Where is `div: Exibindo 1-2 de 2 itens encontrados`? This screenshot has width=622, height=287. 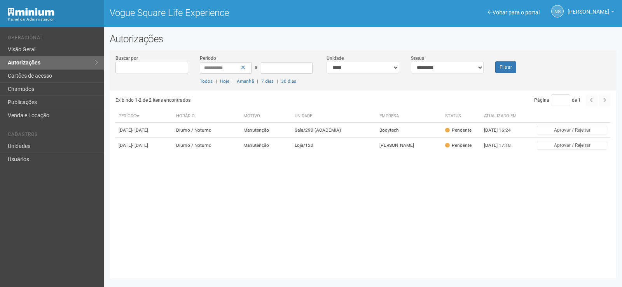 div: Exibindo 1-2 de 2 itens encontrados is located at coordinates (238, 100).